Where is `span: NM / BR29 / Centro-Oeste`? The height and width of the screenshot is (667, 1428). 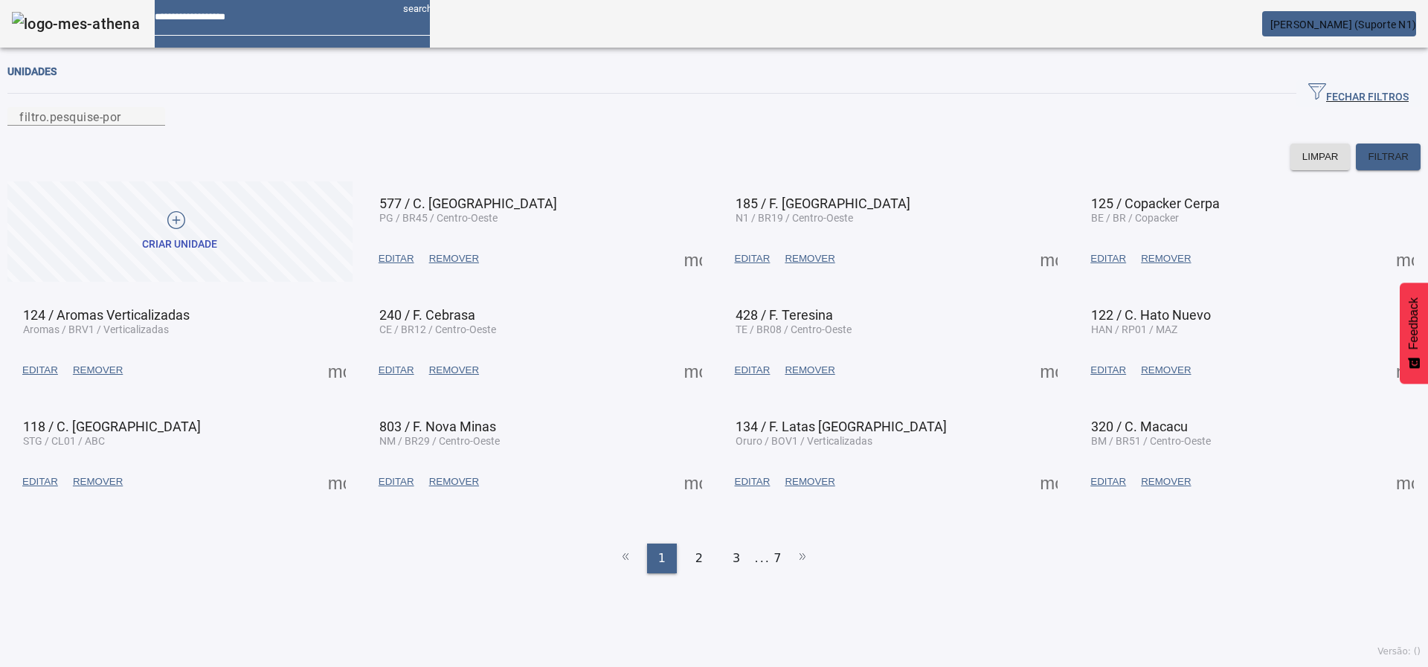
span: NM / BR29 / Centro-Oeste is located at coordinates (439, 441).